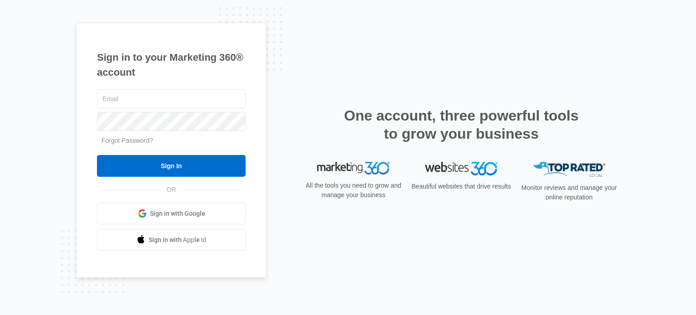 This screenshot has width=696, height=315. What do you see at coordinates (127, 140) in the screenshot?
I see `a: Forgot Password?` at bounding box center [127, 140].